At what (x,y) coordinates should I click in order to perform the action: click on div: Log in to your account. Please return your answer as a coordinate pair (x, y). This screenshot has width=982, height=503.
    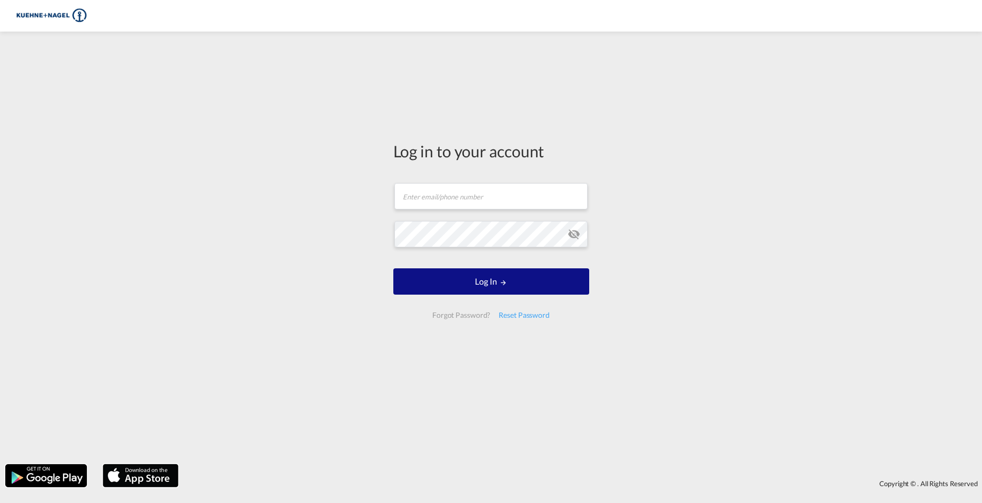
    Looking at the image, I should click on (491, 151).